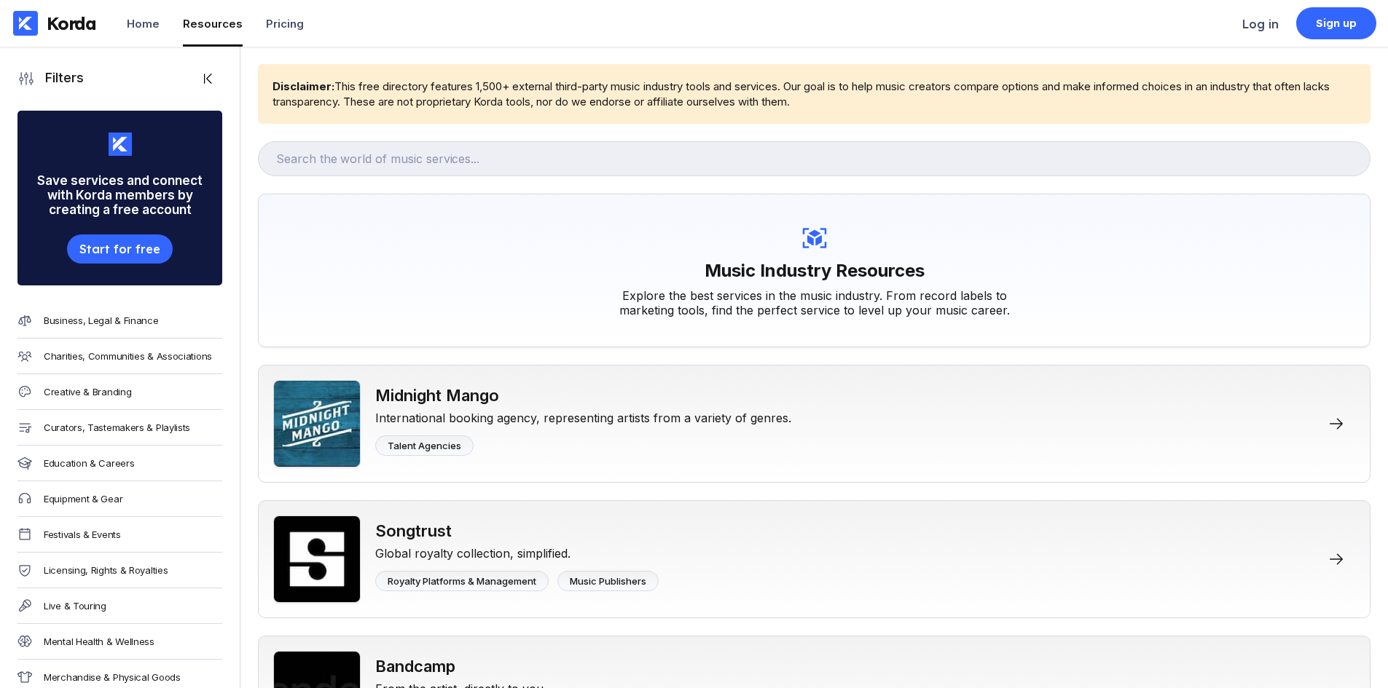  What do you see at coordinates (119, 463) in the screenshot?
I see `a: Education & Careers` at bounding box center [119, 463].